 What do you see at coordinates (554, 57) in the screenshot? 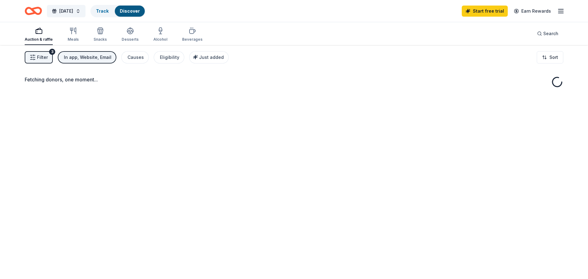
I see `span: Sort` at bounding box center [554, 57].